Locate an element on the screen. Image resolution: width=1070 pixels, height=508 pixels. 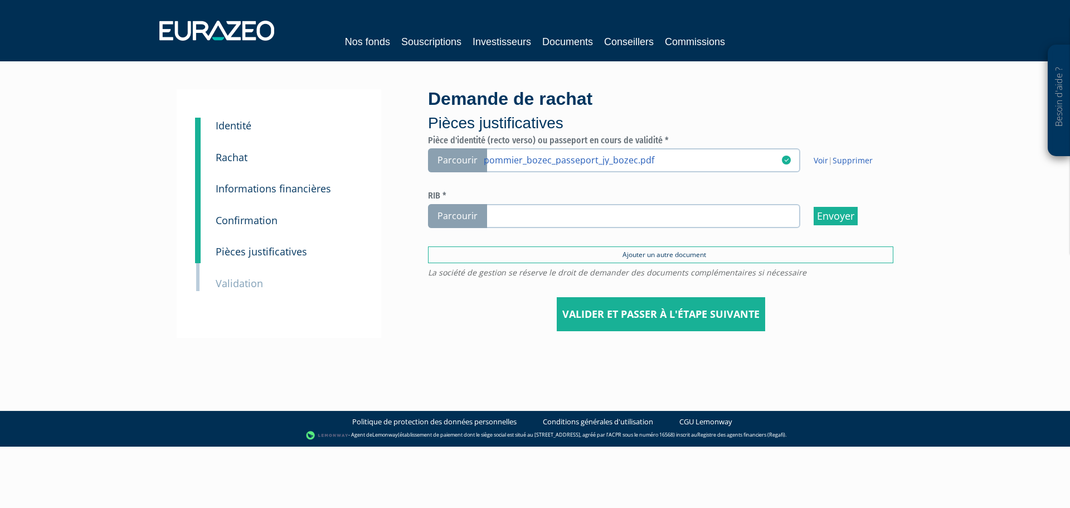
small: Rachat is located at coordinates (231, 157).